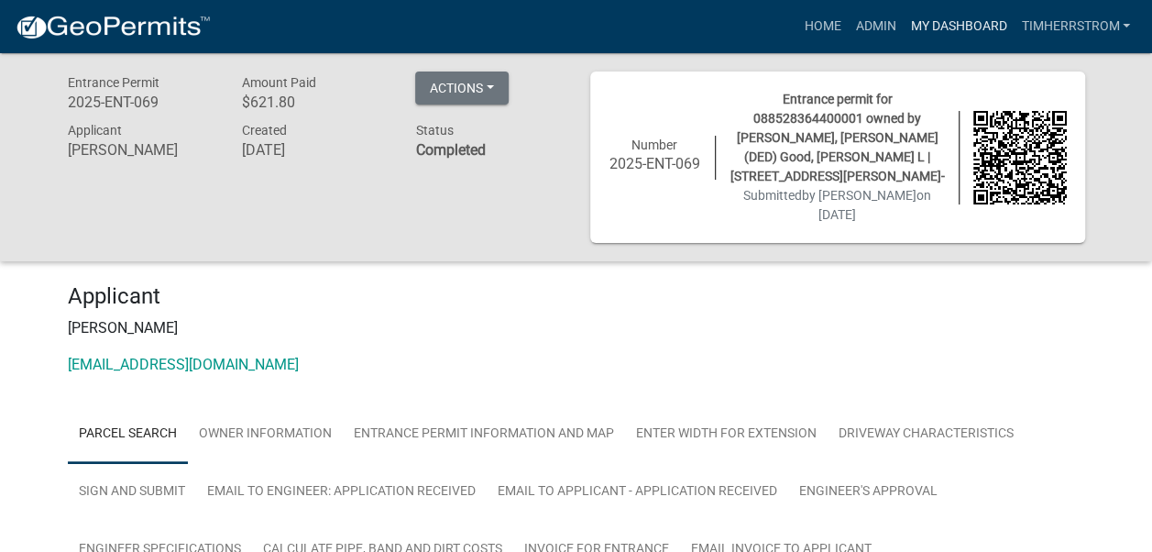 The image size is (1152, 552). Describe the element at coordinates (822, 27) in the screenshot. I see `a: Home` at that location.